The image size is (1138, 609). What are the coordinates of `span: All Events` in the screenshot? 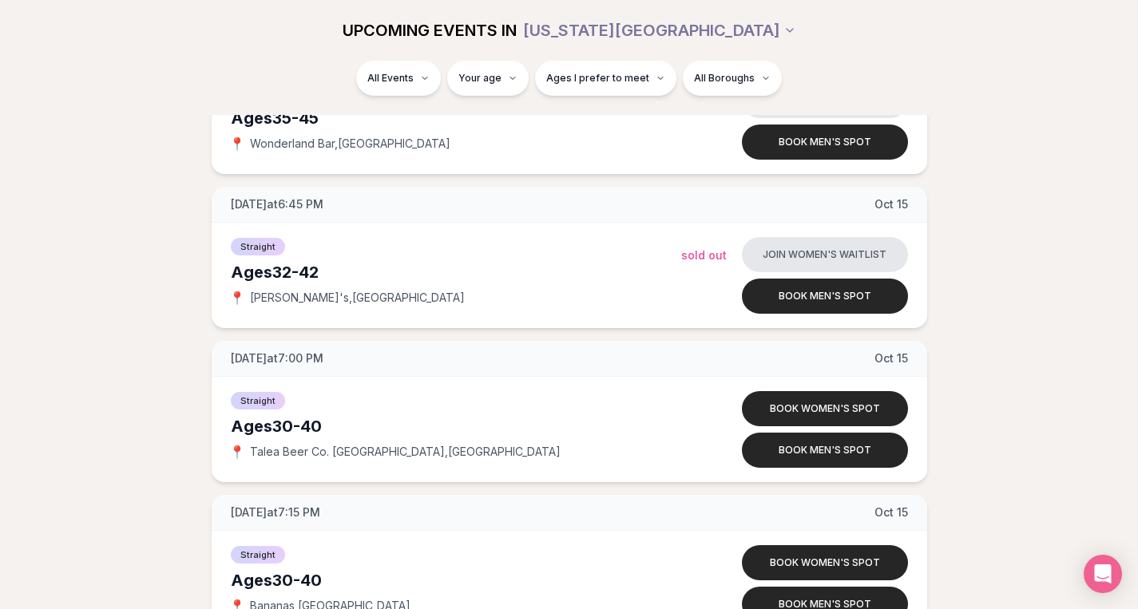 It's located at (391, 78).